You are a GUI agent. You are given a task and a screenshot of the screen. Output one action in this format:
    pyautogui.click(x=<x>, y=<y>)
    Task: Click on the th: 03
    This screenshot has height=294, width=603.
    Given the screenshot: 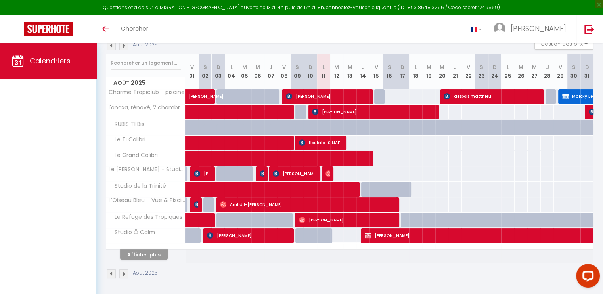 What is the action you would take?
    pyautogui.click(x=218, y=71)
    